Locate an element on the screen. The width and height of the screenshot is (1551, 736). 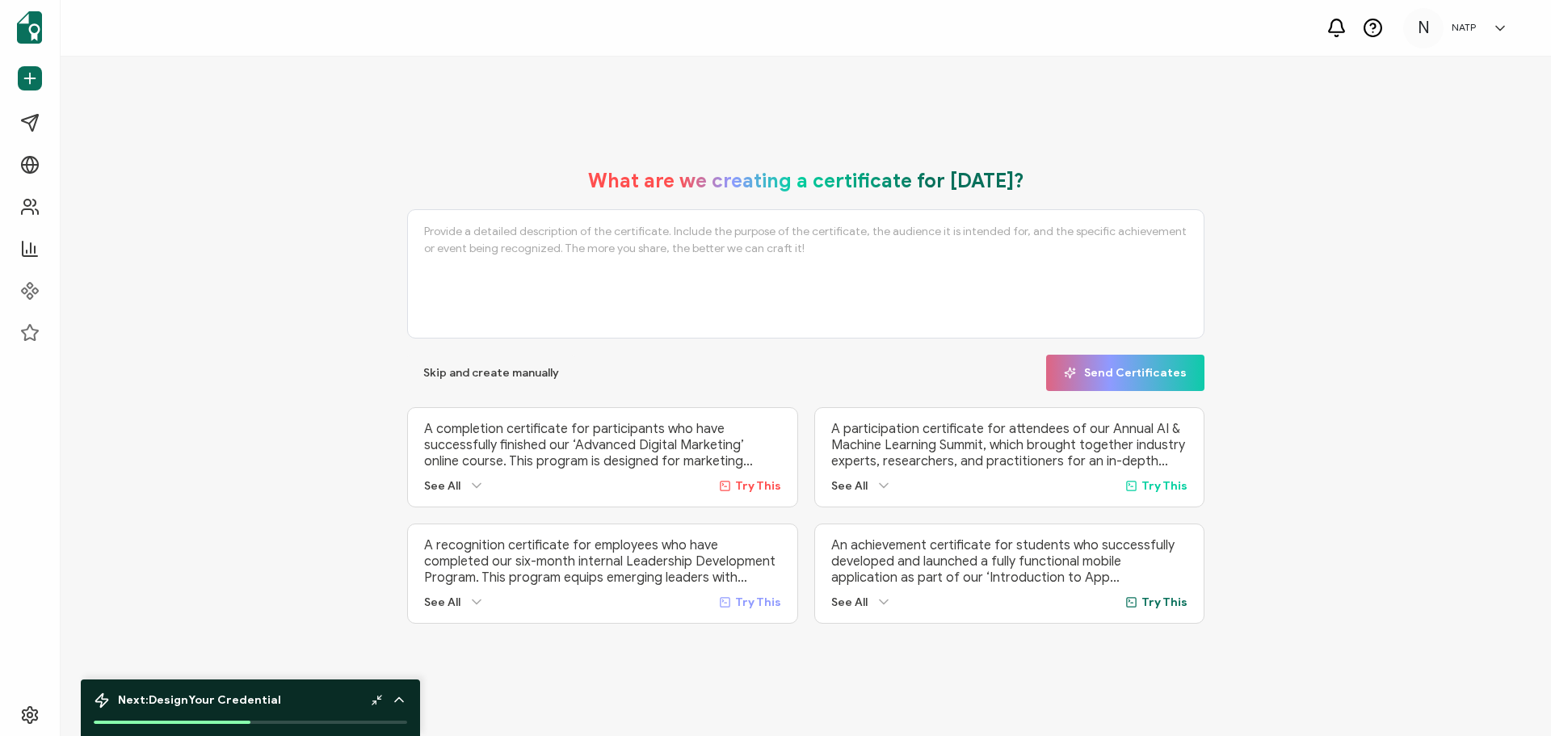
button: Send Certificates is located at coordinates (1125, 372).